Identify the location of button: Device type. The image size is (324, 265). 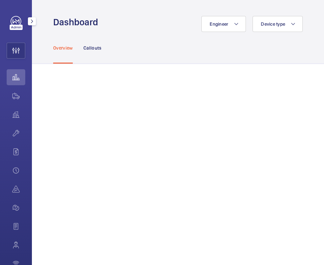
(278, 24).